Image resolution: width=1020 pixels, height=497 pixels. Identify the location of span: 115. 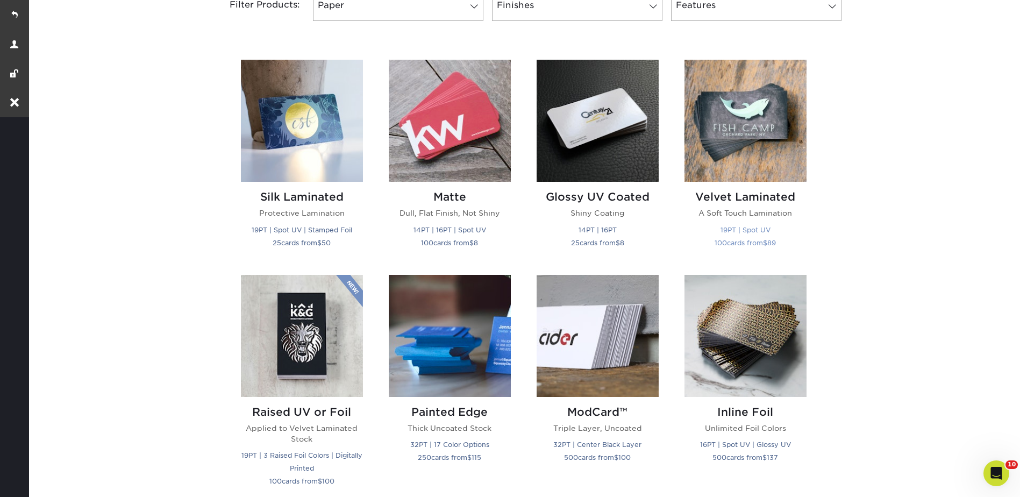
(477, 457).